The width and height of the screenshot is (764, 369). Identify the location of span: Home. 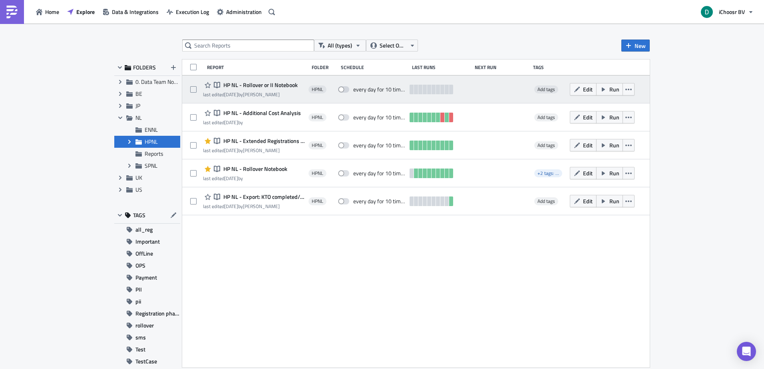
(52, 12).